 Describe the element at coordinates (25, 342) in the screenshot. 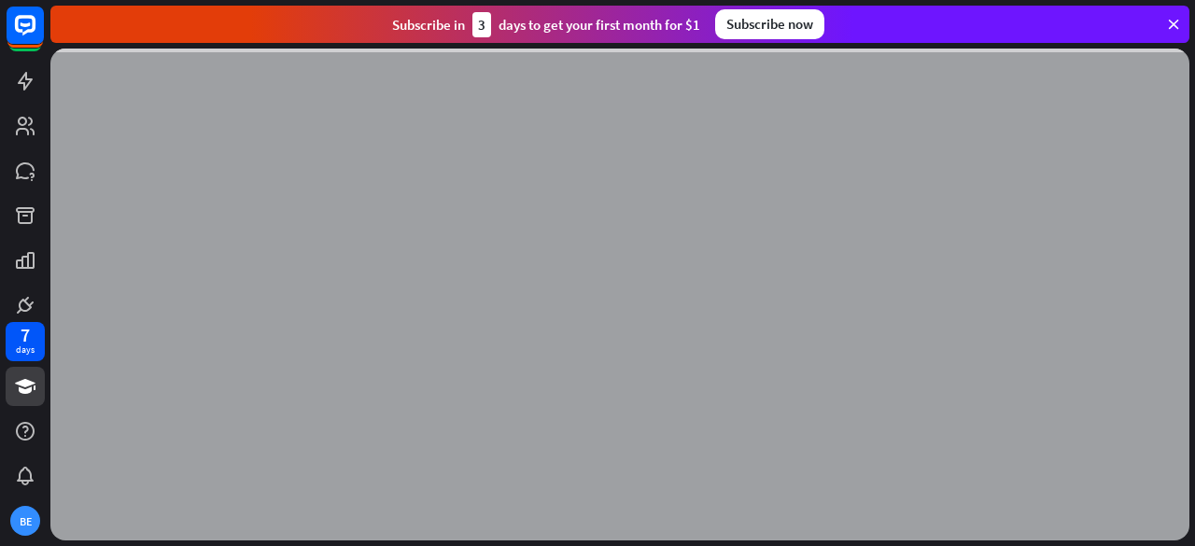

I see `a: 7 days` at that location.